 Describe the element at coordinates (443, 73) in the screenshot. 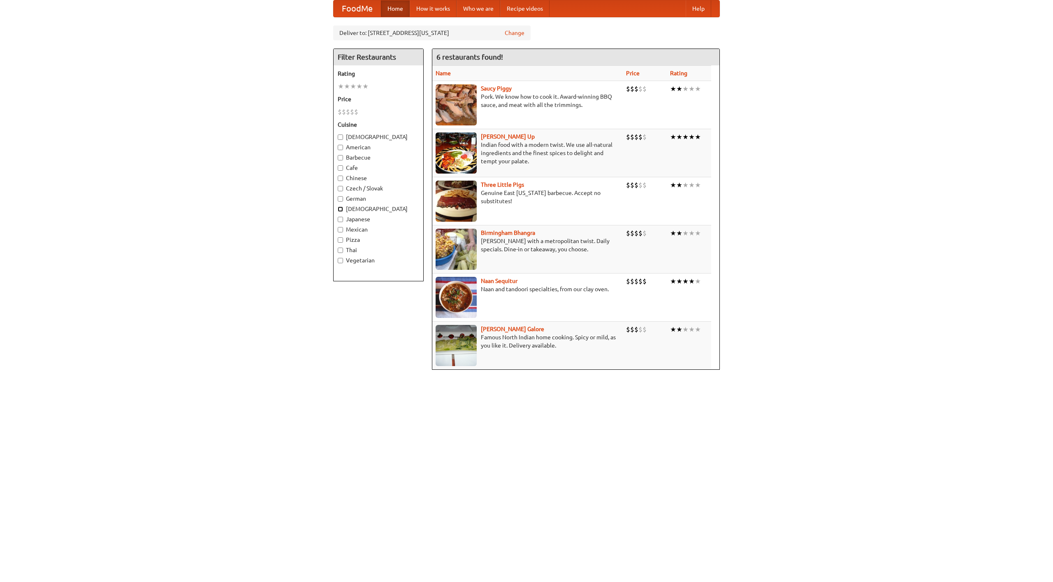

I see `a: Name` at that location.